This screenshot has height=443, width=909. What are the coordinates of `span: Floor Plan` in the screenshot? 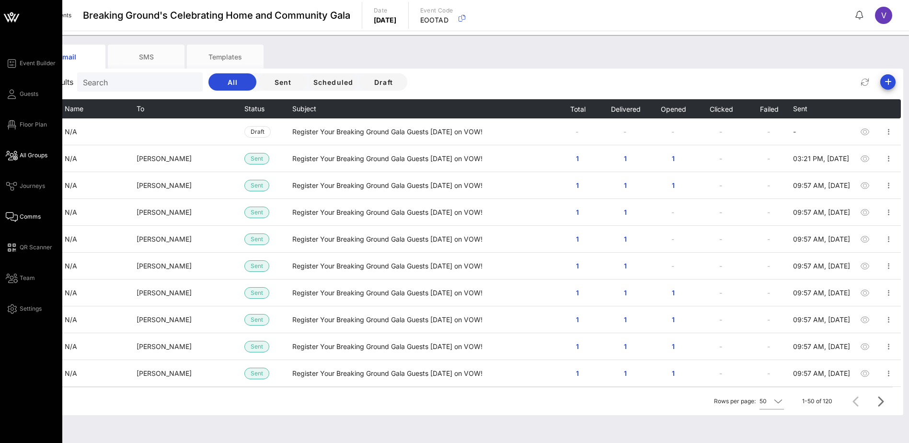 It's located at (33, 125).